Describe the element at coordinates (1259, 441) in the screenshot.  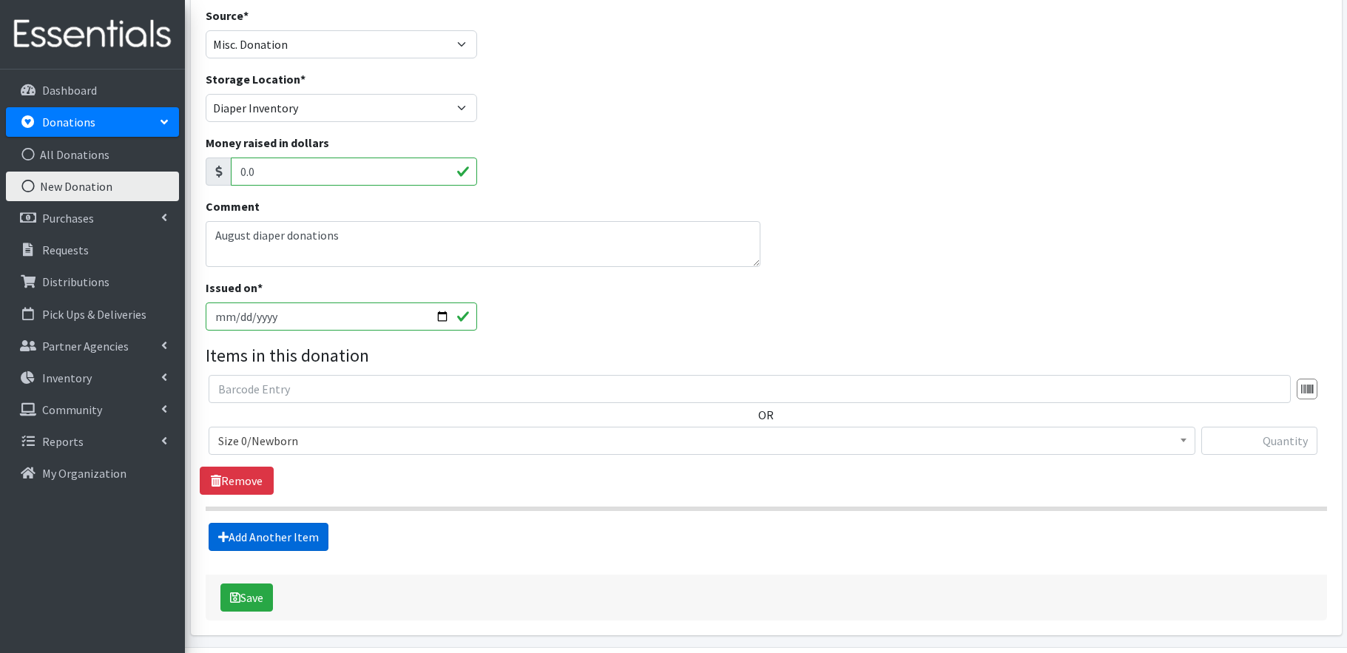
I see `input: Quantity` at that location.